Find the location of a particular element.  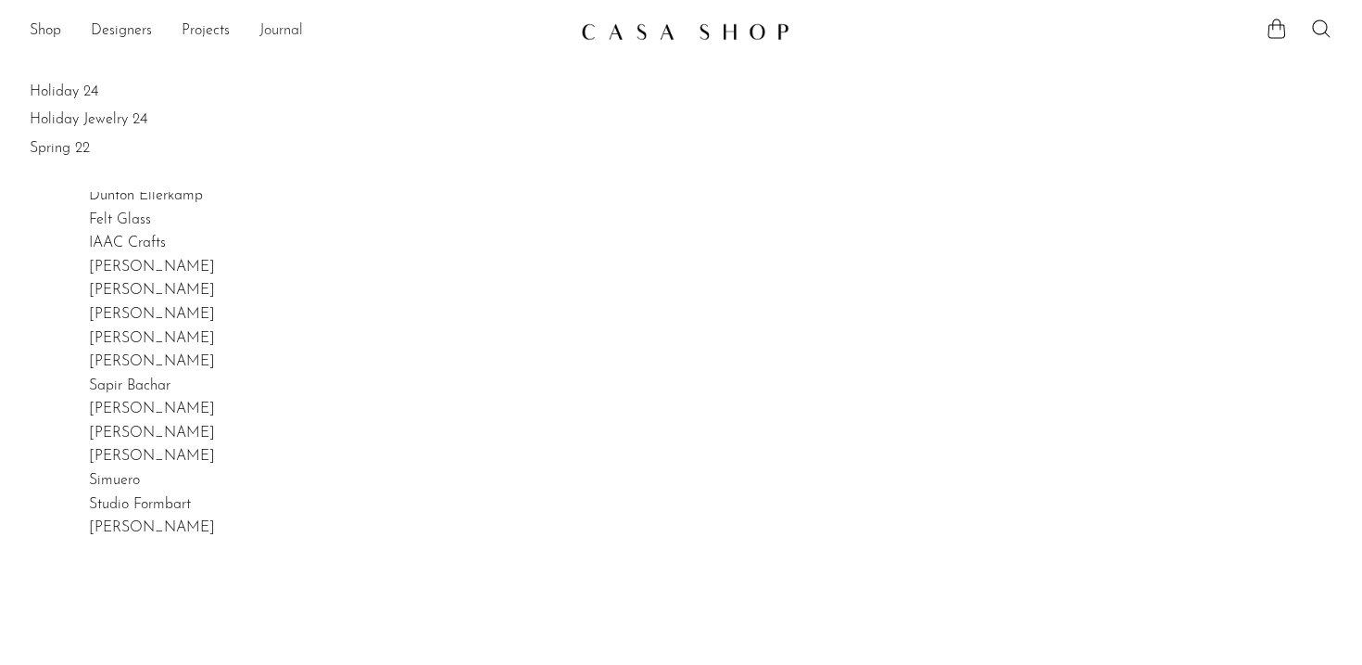

a: Shop is located at coordinates (45, 32).